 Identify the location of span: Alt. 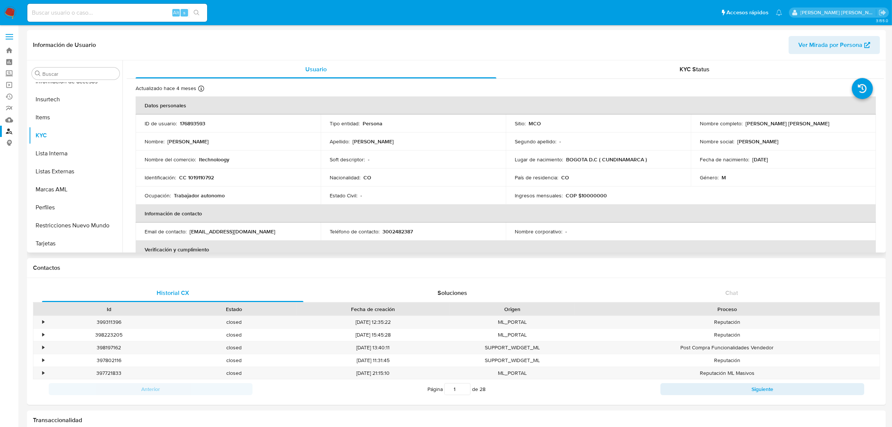
(176, 12).